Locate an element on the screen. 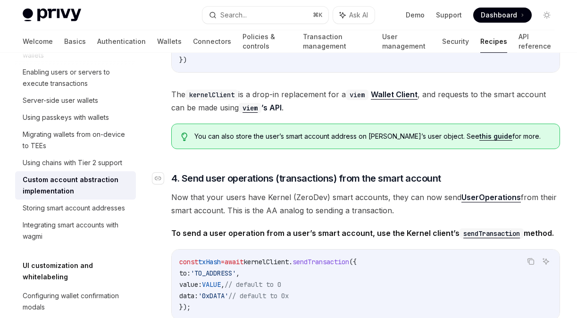 The height and width of the screenshot is (318, 577). span: kernelClient is located at coordinates (266, 262).